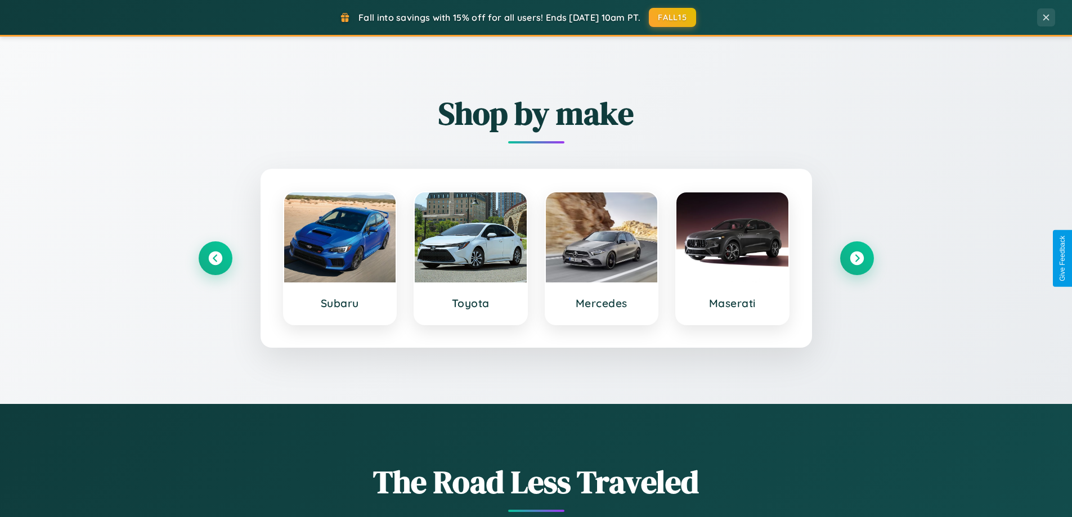  What do you see at coordinates (732, 303) in the screenshot?
I see `h3: Maserati` at bounding box center [732, 303].